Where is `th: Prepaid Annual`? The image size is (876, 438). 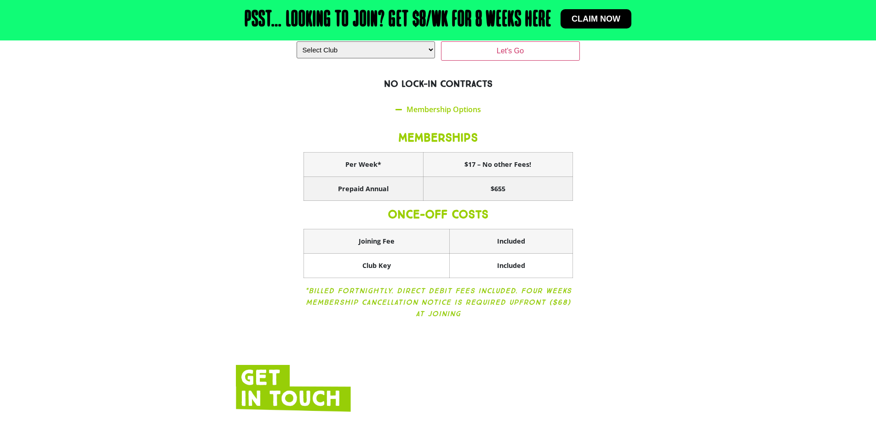 th: Prepaid Annual is located at coordinates (363, 189).